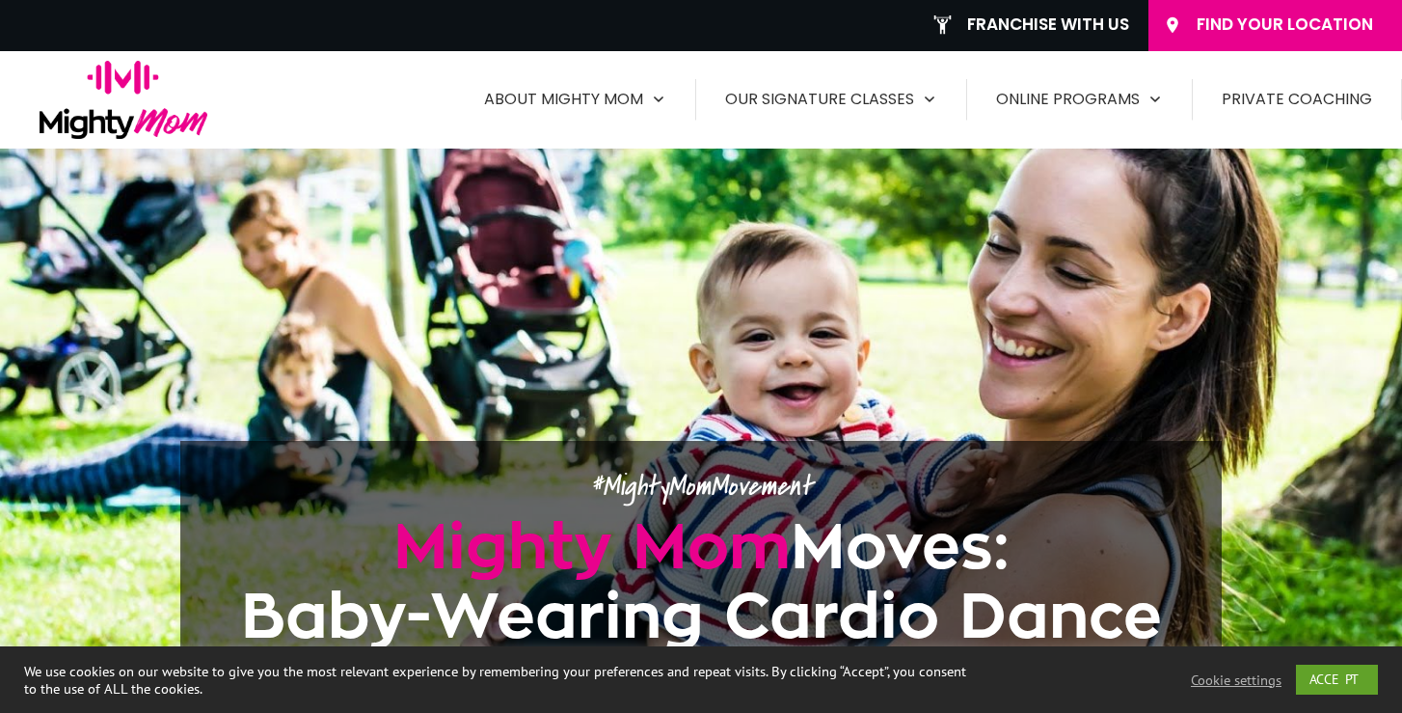 This screenshot has width=1402, height=713. Describe the element at coordinates (563, 99) in the screenshot. I see `span: About Mighty Mom` at that location.